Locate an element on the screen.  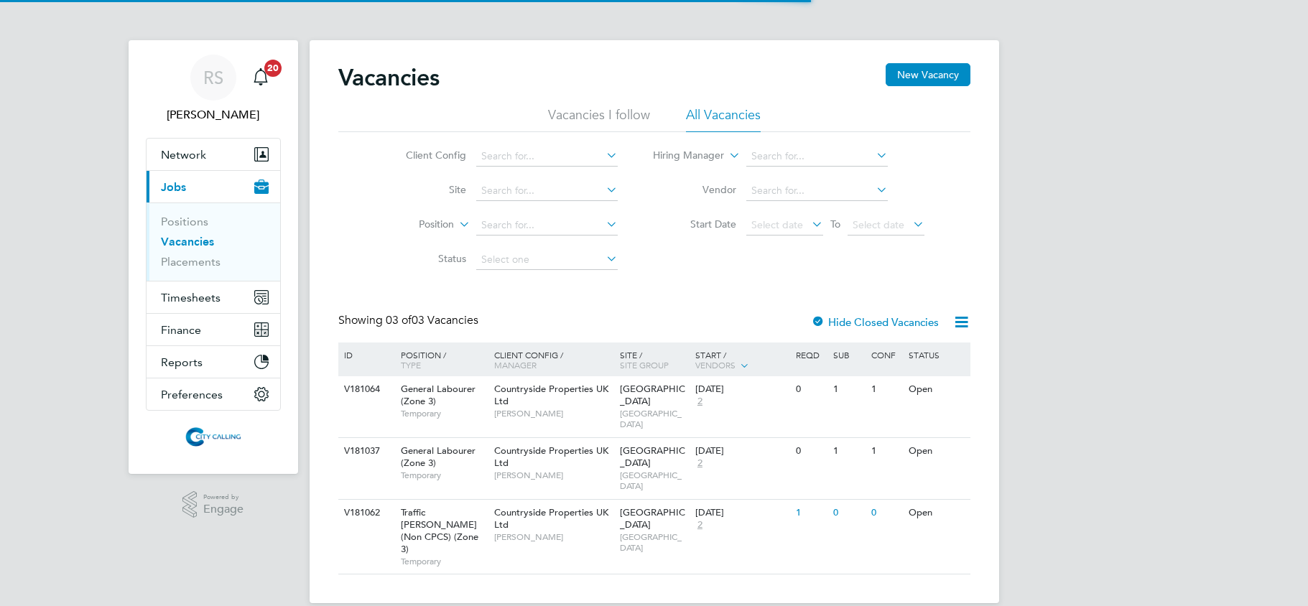
div: Conf is located at coordinates (887, 355).